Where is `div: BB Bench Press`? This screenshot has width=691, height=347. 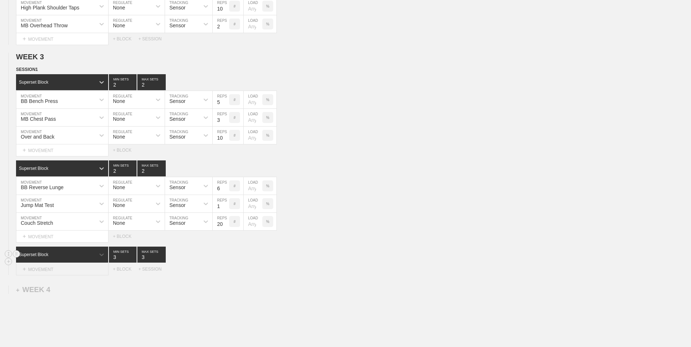 div: BB Bench Press is located at coordinates (39, 101).